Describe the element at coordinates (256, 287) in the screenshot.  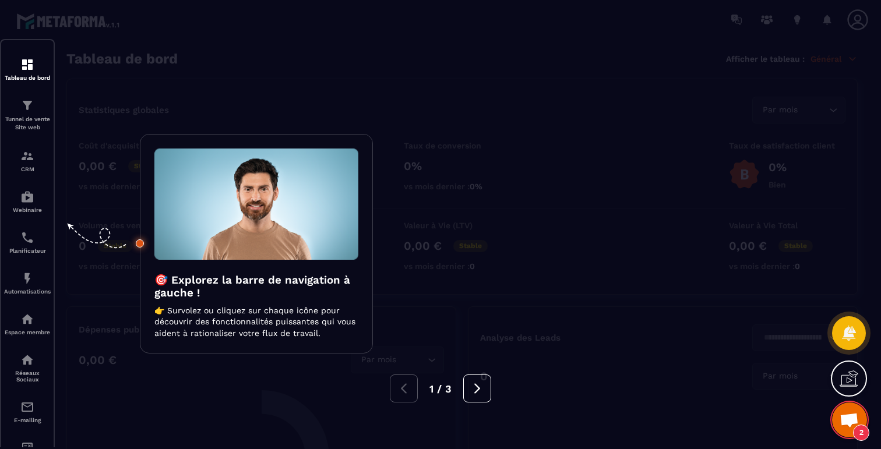
I see `h3: 🎯 Explorez la barre de navigation à gauche !` at that location.